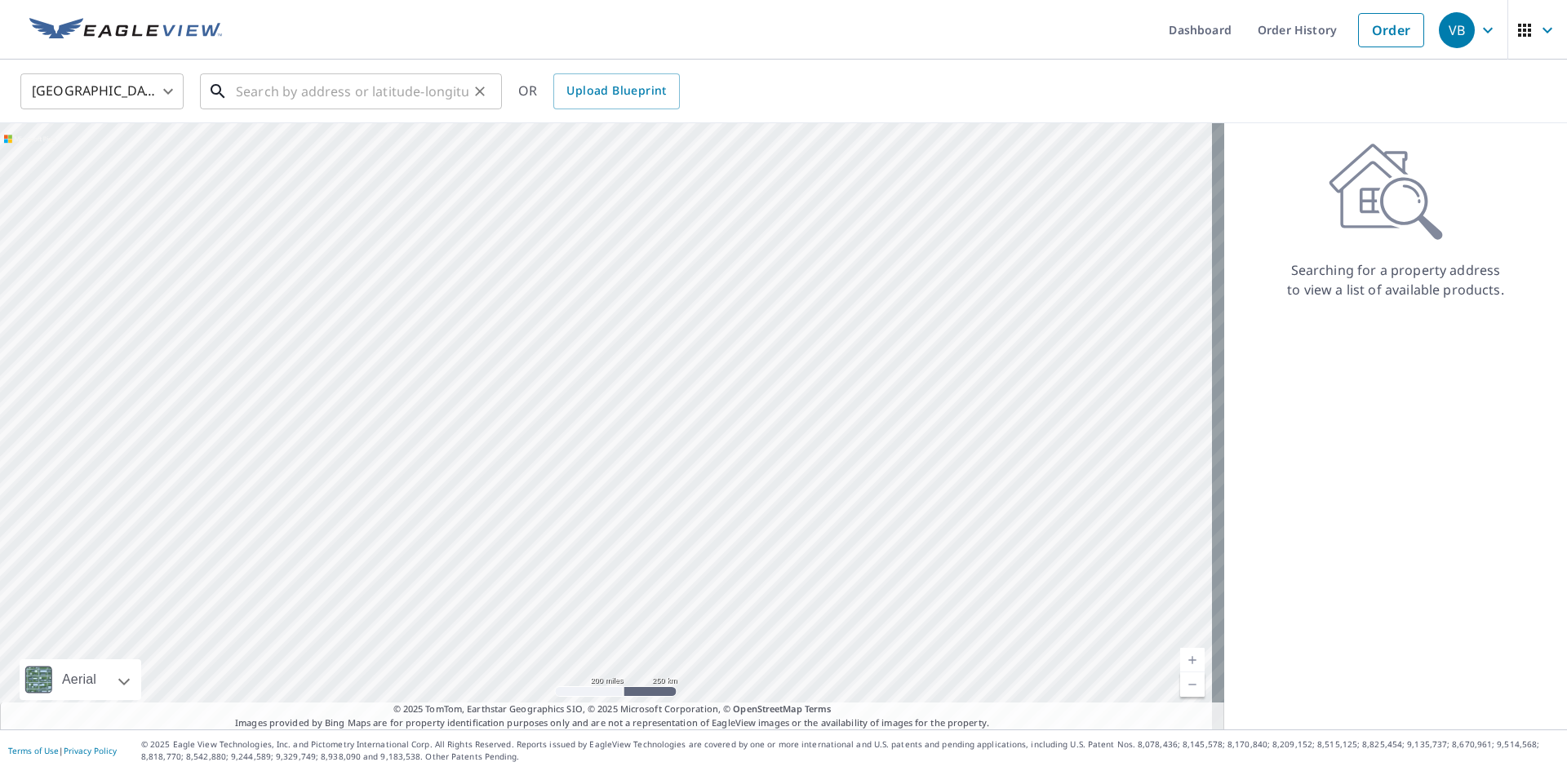  I want to click on p: Searching for a property address to view a list of available products., so click(1396, 280).